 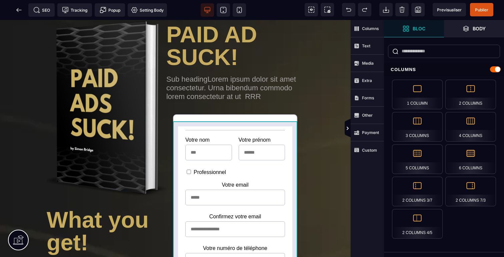 I want to click on label: Votre numéro de téléphone, so click(x=235, y=228).